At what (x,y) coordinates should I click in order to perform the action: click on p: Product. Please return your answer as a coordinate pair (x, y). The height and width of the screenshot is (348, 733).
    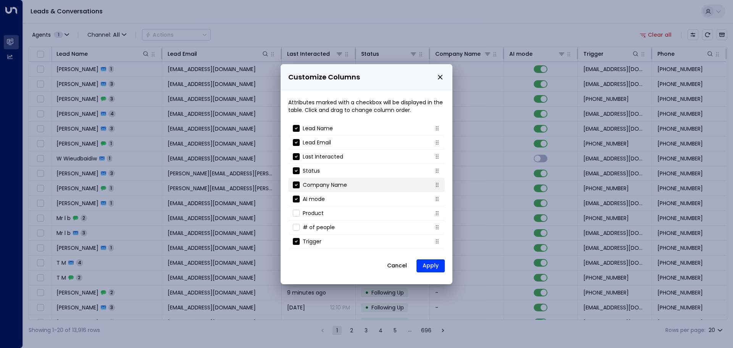
    Looking at the image, I should click on (313, 213).